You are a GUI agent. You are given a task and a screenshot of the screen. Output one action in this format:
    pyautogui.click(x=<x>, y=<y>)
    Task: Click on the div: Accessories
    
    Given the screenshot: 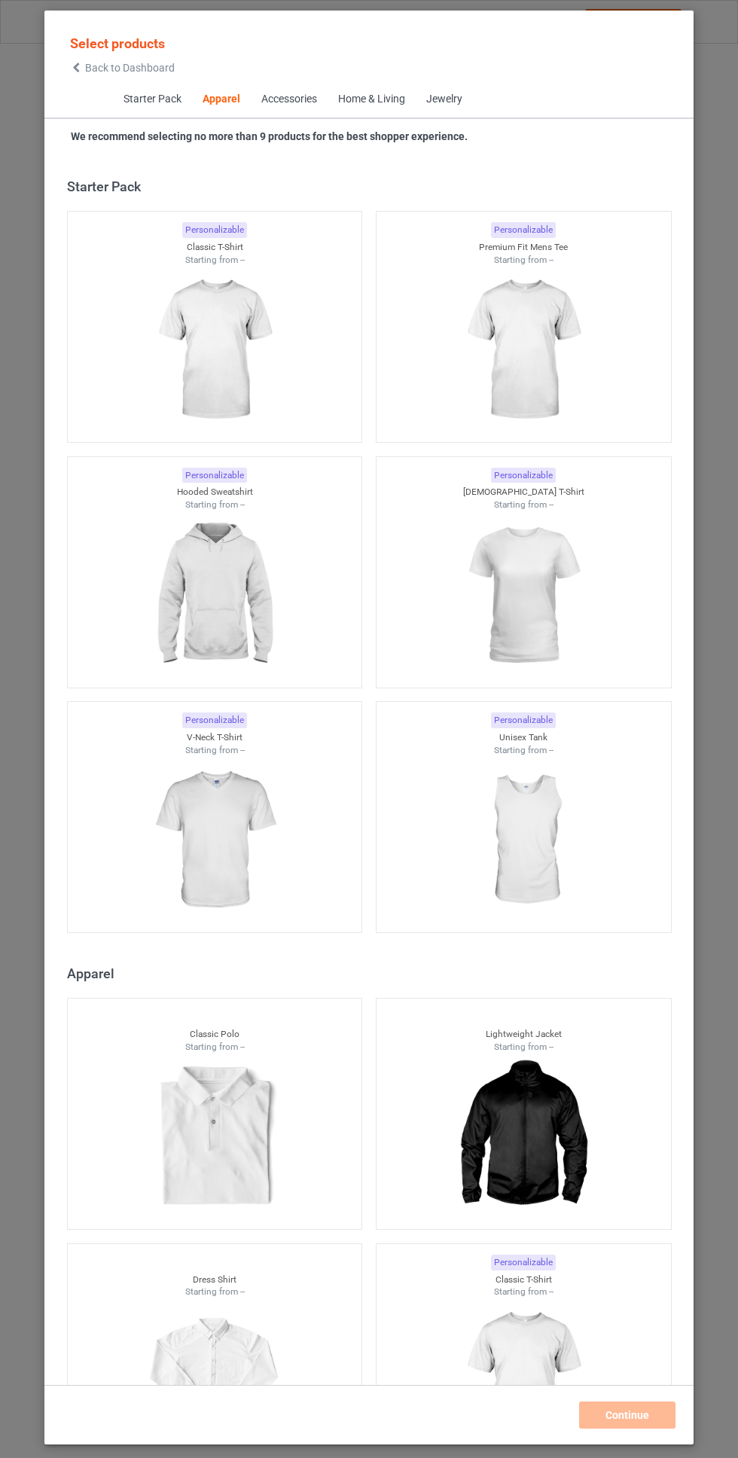 What is the action you would take?
    pyautogui.click(x=288, y=99)
    